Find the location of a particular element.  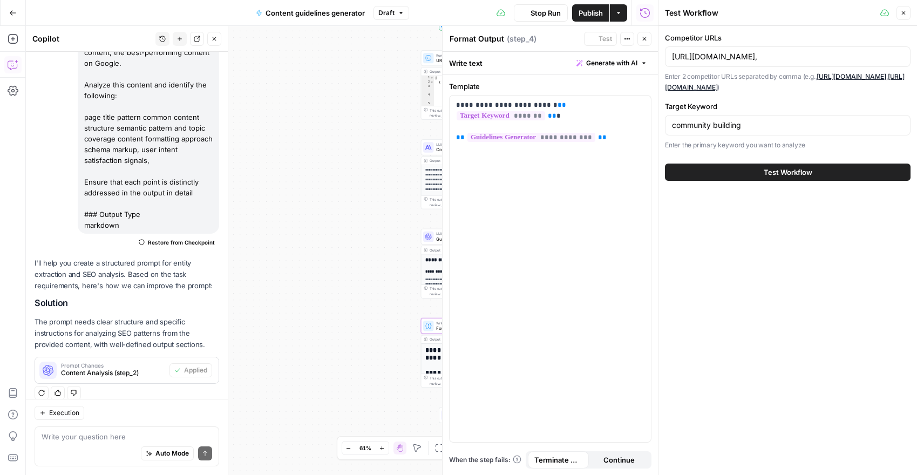

button: Continue is located at coordinates (619, 460).